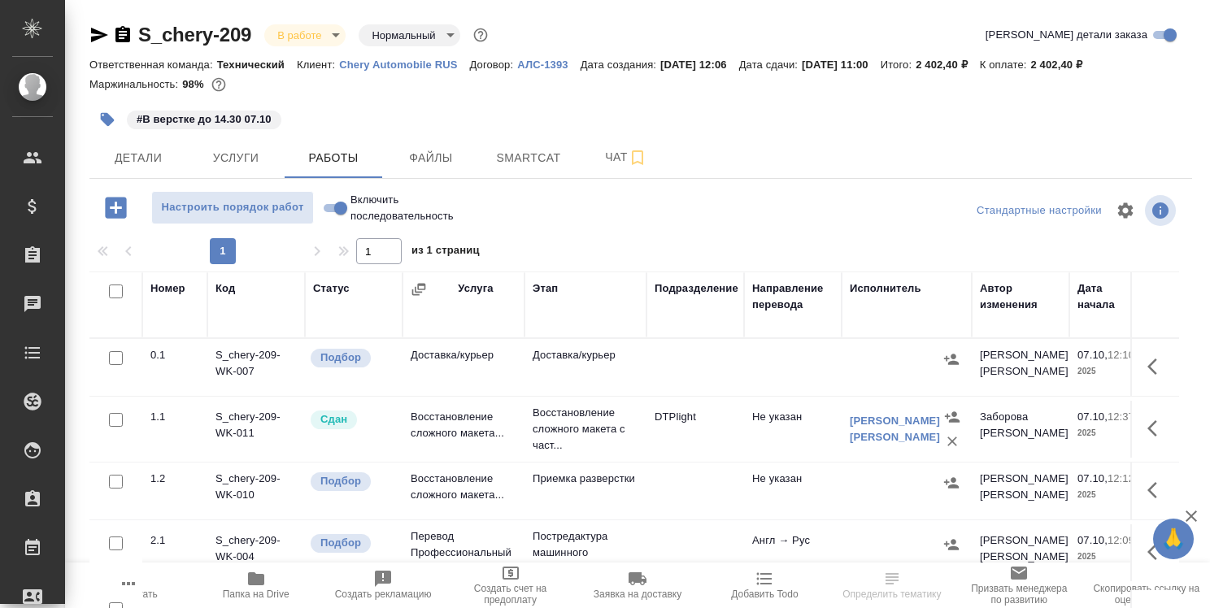 Image resolution: width=1210 pixels, height=608 pixels. What do you see at coordinates (638, 595) in the screenshot?
I see `span: Заявка на доставку` at bounding box center [638, 595].